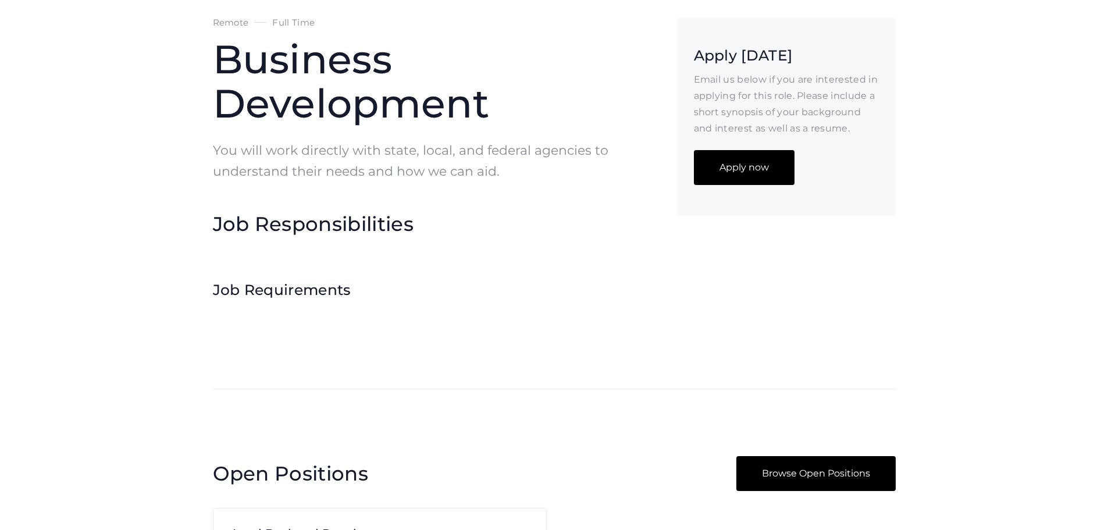  Describe the element at coordinates (231, 22) in the screenshot. I see `div: Remote` at that location.